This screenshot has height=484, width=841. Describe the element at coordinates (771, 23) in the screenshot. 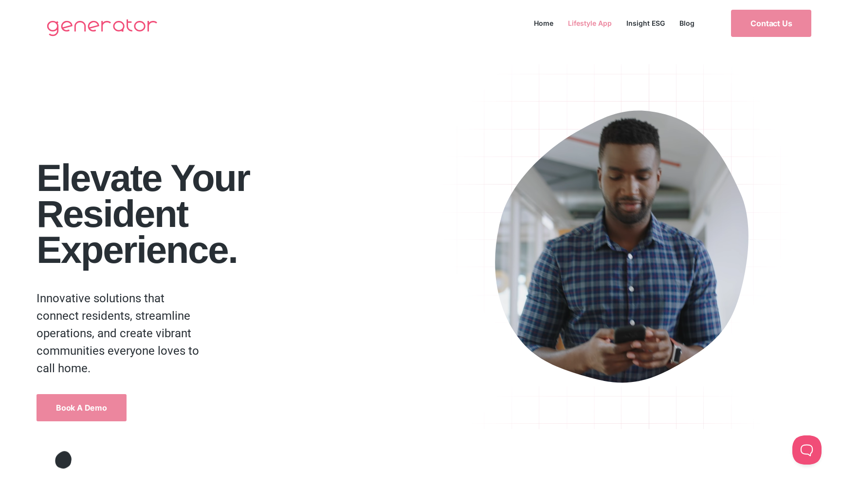

I see `span: Contact Us` at that location.